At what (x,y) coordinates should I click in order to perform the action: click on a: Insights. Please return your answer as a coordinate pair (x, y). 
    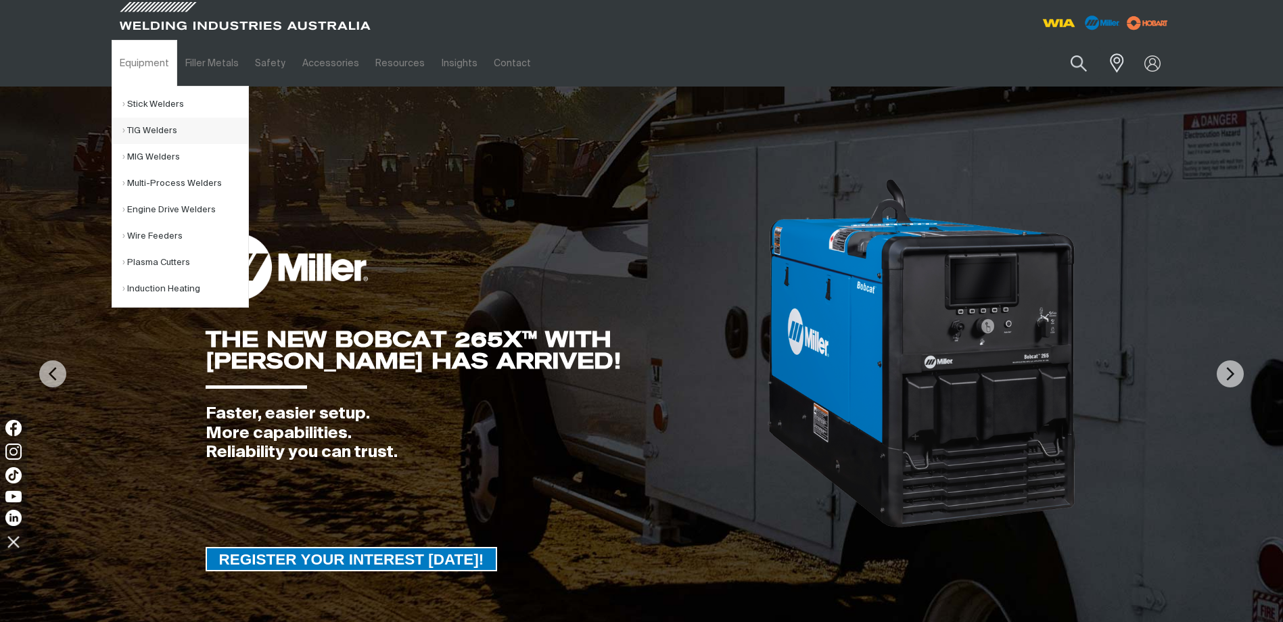
    Looking at the image, I should click on (459, 63).